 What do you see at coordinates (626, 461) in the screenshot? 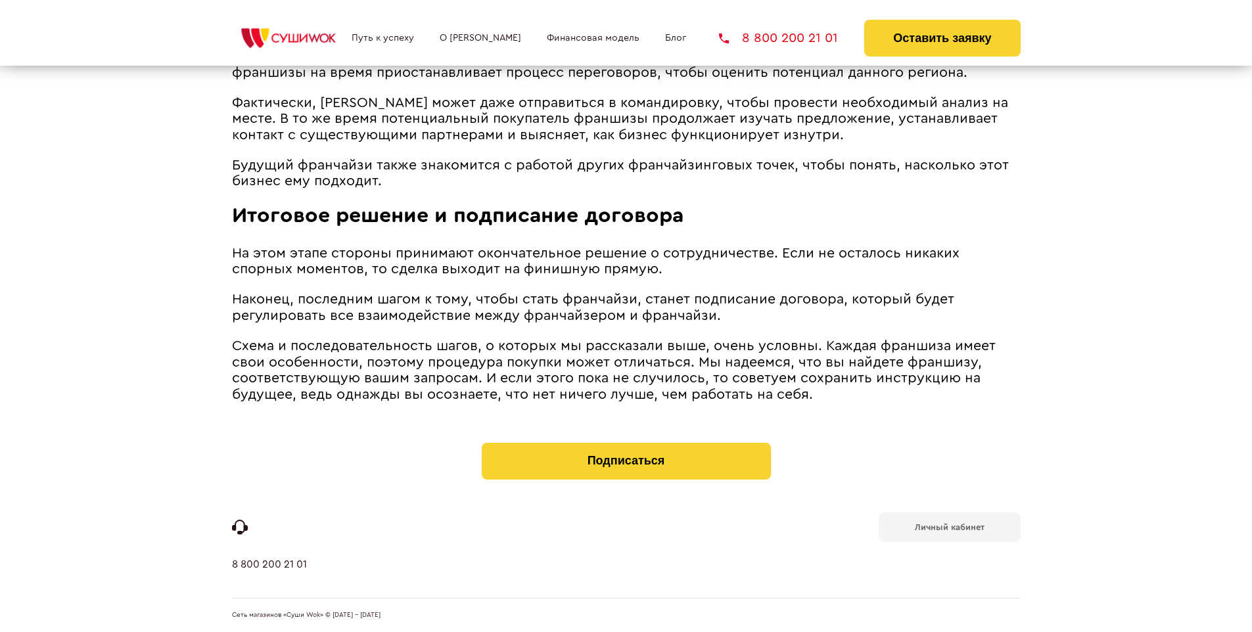
I see `button: Подписаться` at bounding box center [626, 461].